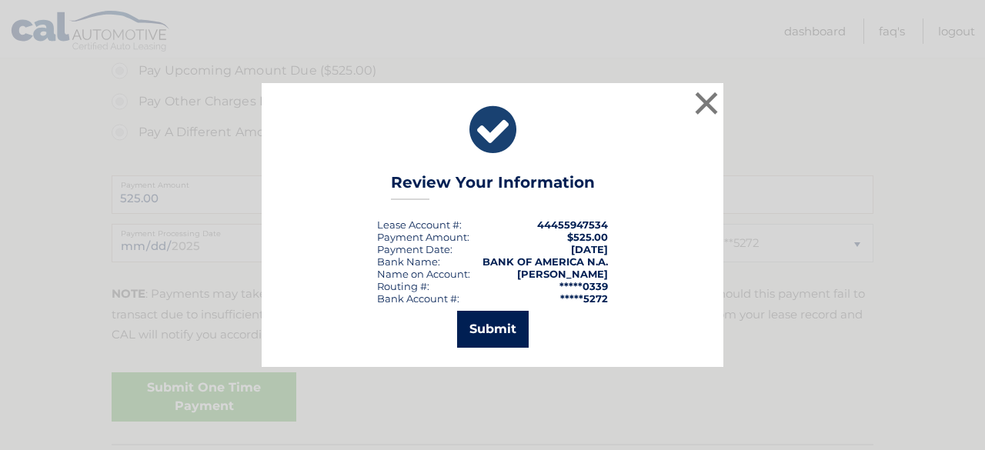 This screenshot has height=450, width=985. I want to click on span: $525.00, so click(587, 237).